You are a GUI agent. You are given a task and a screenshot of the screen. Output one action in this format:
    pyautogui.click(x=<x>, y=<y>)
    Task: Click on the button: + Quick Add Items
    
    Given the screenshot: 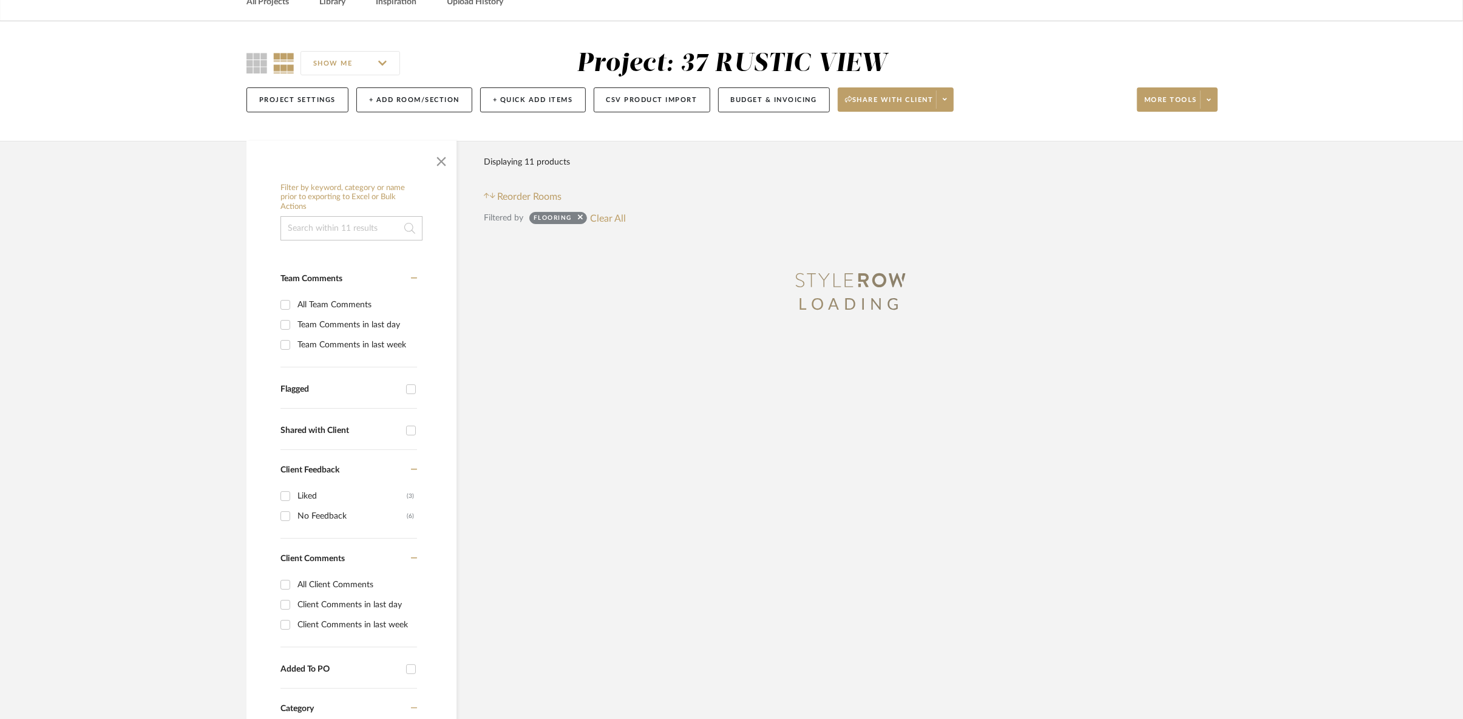 What is the action you would take?
    pyautogui.click(x=533, y=100)
    